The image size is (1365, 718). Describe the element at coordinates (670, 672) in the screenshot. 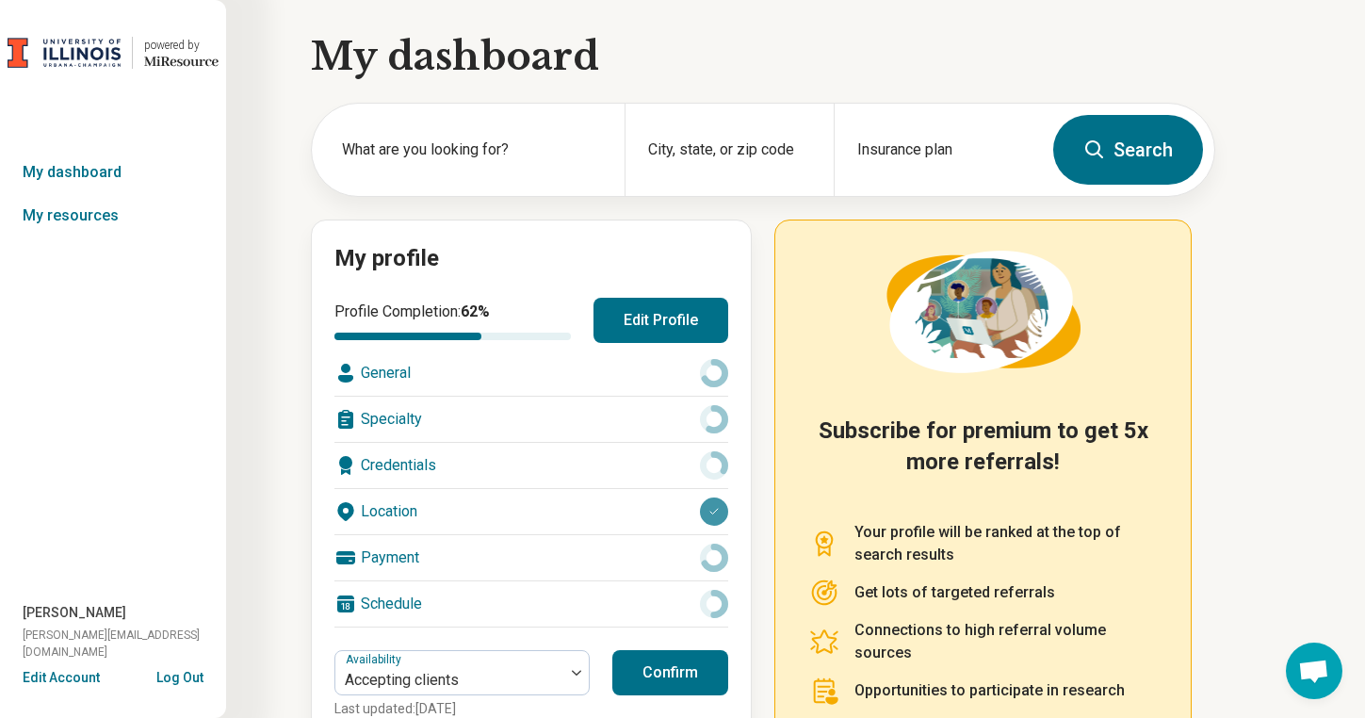

I see `button: Confirm` at that location.